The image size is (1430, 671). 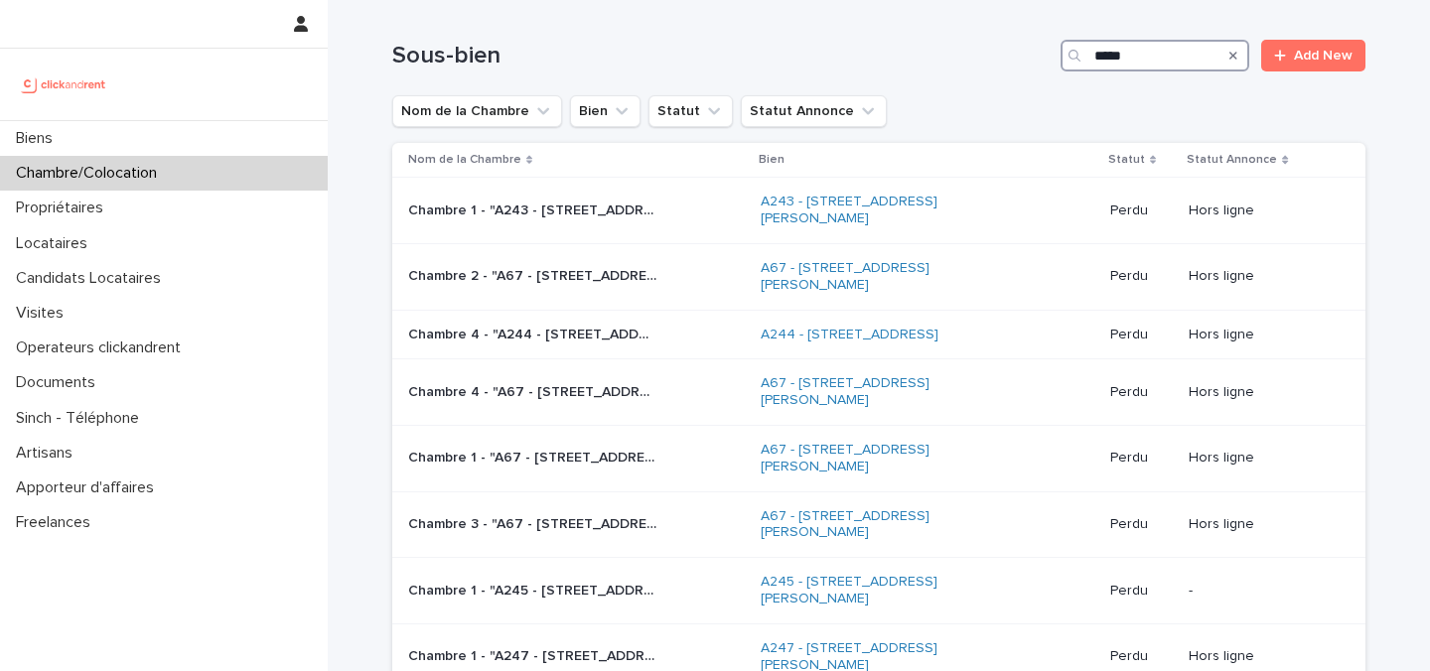 I want to click on p: Chambre 4 - "A244 - 32 rue Moissan, Noisy-le-Sec 93130", so click(x=534, y=333).